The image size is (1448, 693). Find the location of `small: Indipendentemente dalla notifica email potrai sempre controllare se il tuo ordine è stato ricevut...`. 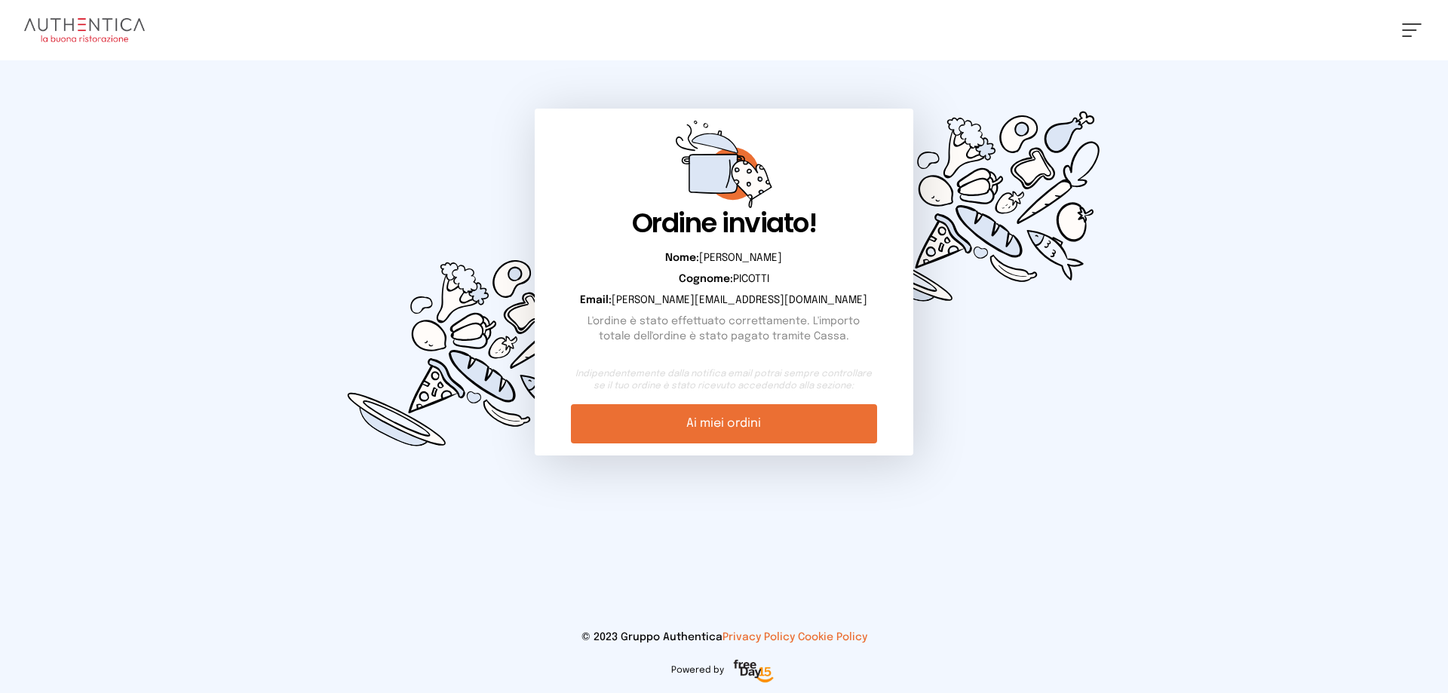

small: Indipendentemente dalla notifica email potrai sempre controllare se il tuo ordine è stato ricevut... is located at coordinates (723, 380).